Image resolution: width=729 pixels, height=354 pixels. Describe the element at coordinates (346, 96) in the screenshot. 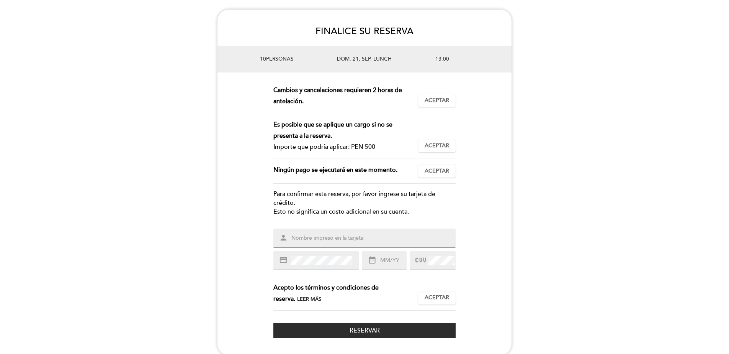

I see `div: Cambios y cancelaciones requieren 2 horas de antelación.` at that location.